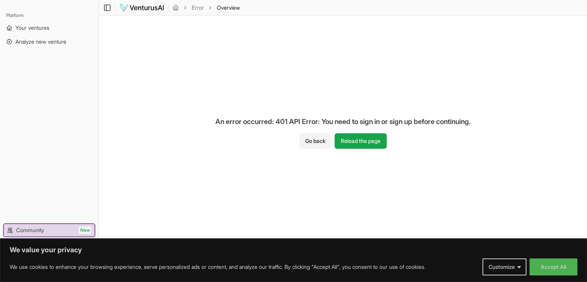 This screenshot has width=587, height=282. Describe the element at coordinates (217, 267) in the screenshot. I see `p: We use cookies to enhance your browsing experience, serve personalized ads or content, and analyz...` at that location.